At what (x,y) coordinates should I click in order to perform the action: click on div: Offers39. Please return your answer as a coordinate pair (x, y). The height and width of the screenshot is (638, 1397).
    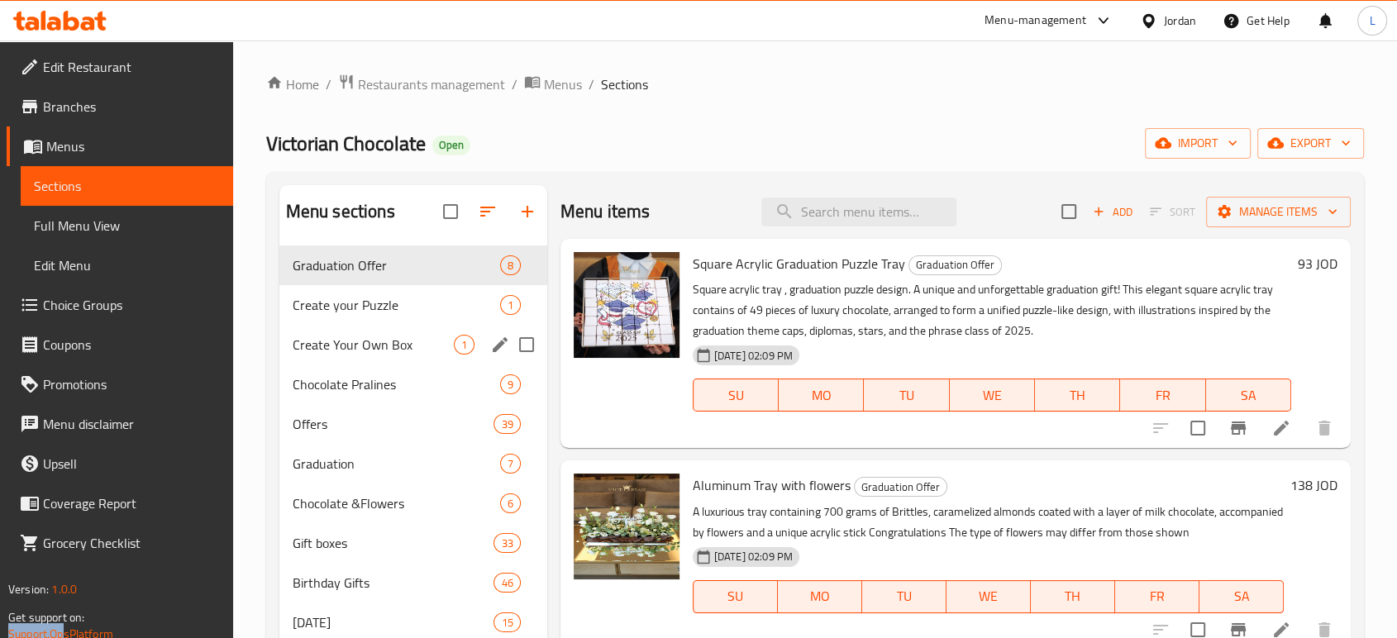
    Looking at the image, I should click on (413, 424).